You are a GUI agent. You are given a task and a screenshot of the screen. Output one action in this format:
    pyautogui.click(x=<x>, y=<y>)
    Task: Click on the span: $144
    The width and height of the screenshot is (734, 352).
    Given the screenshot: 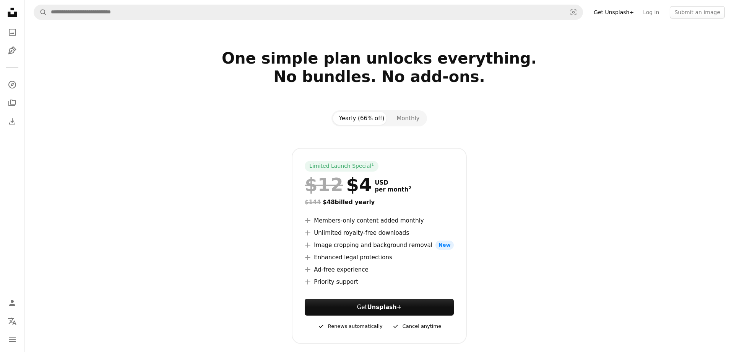 What is the action you would take?
    pyautogui.click(x=313, y=202)
    